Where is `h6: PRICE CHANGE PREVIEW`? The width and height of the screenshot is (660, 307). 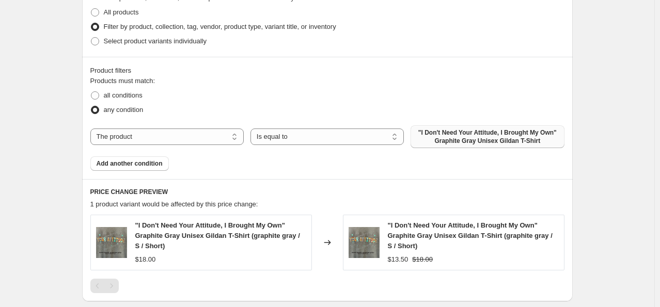
h6: PRICE CHANGE PREVIEW is located at coordinates (328, 192).